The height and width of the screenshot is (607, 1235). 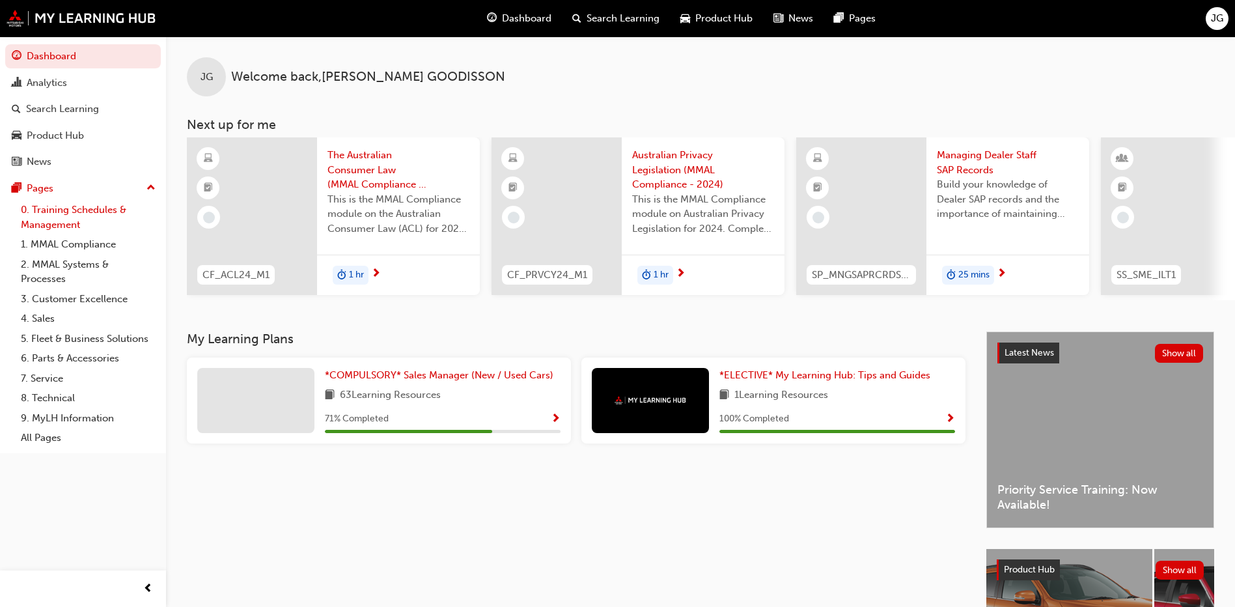 I want to click on a: 7. Service, so click(x=88, y=378).